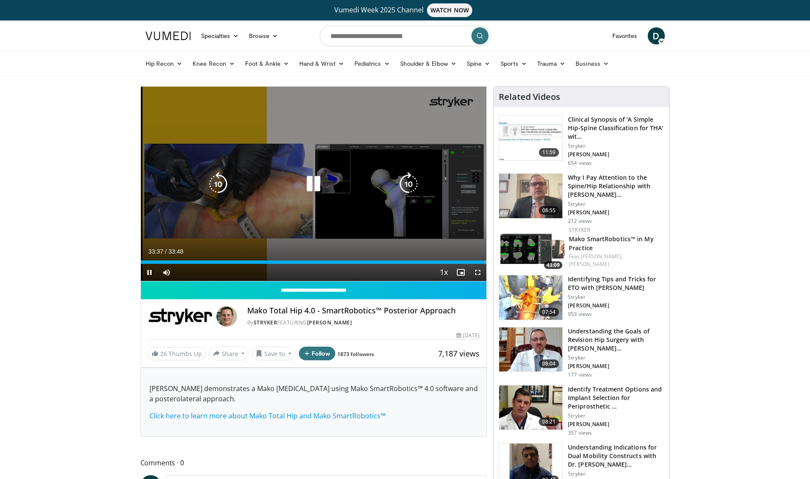 The width and height of the screenshot is (810, 479). I want to click on button: Mute, so click(166, 272).